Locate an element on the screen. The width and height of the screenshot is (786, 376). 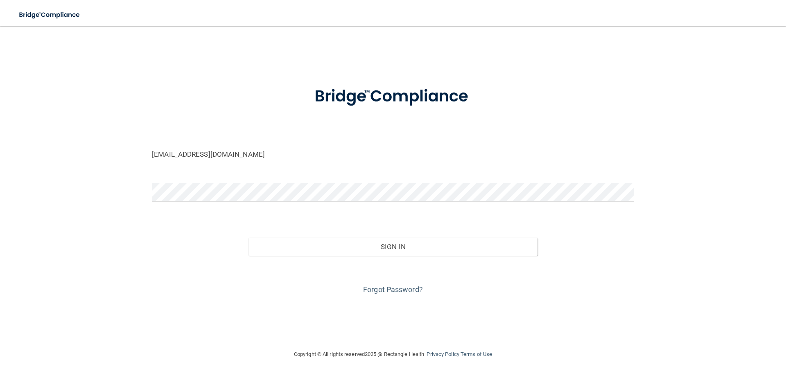
div: Copyright © All rights reserved 2025 @ Rectangle Health | | is located at coordinates (393, 355).